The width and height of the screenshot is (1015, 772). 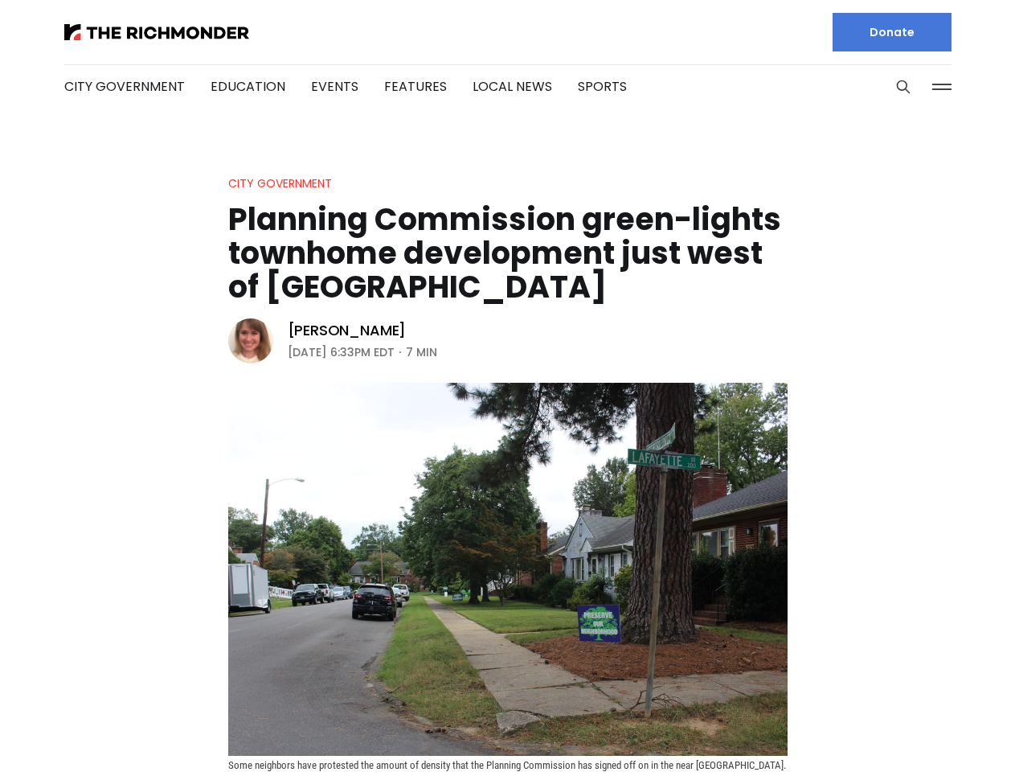 What do you see at coordinates (892, 32) in the screenshot?
I see `a: Donate` at bounding box center [892, 32].